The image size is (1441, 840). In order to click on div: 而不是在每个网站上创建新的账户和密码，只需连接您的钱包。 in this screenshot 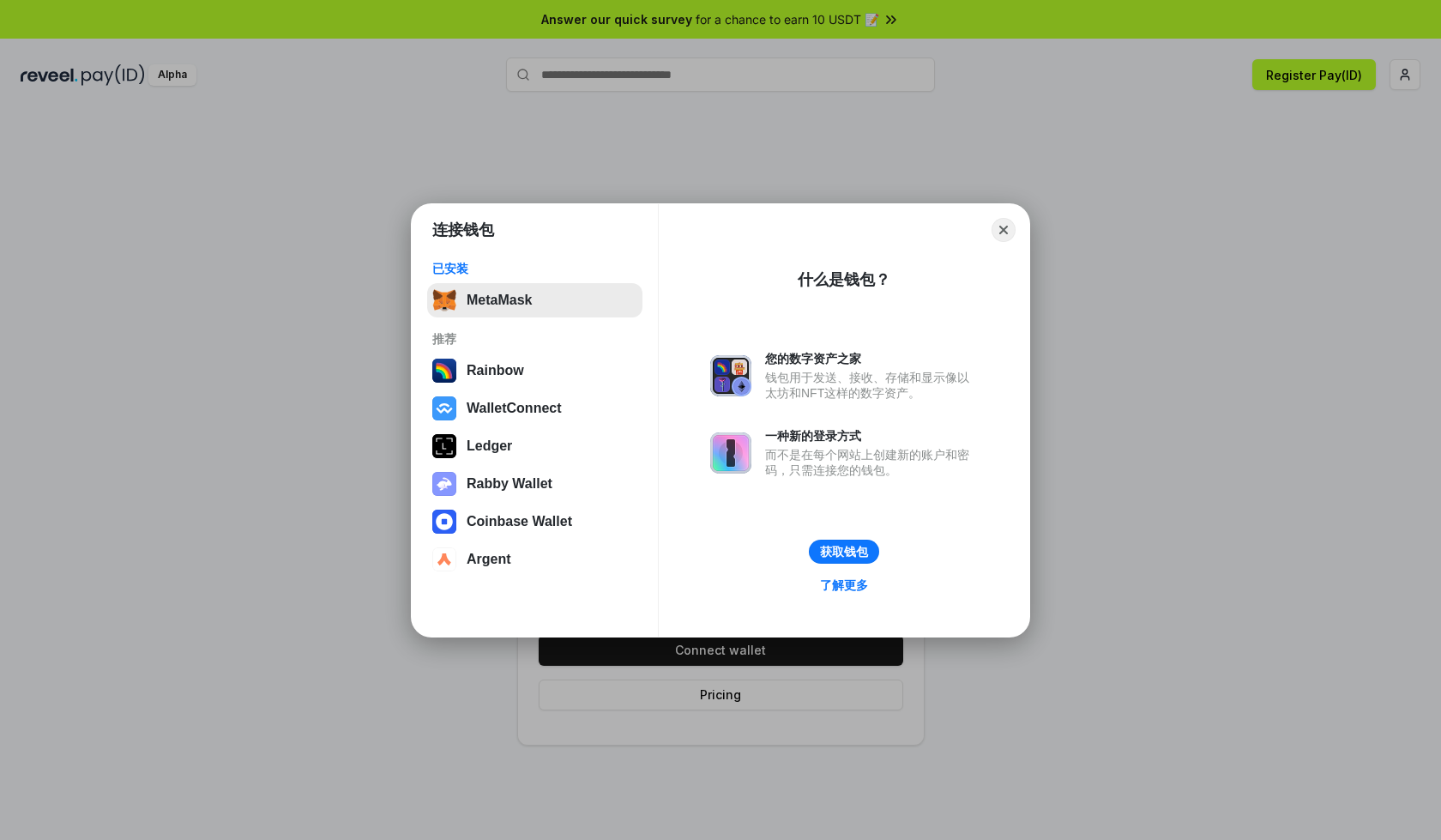, I will do `click(871, 462)`.